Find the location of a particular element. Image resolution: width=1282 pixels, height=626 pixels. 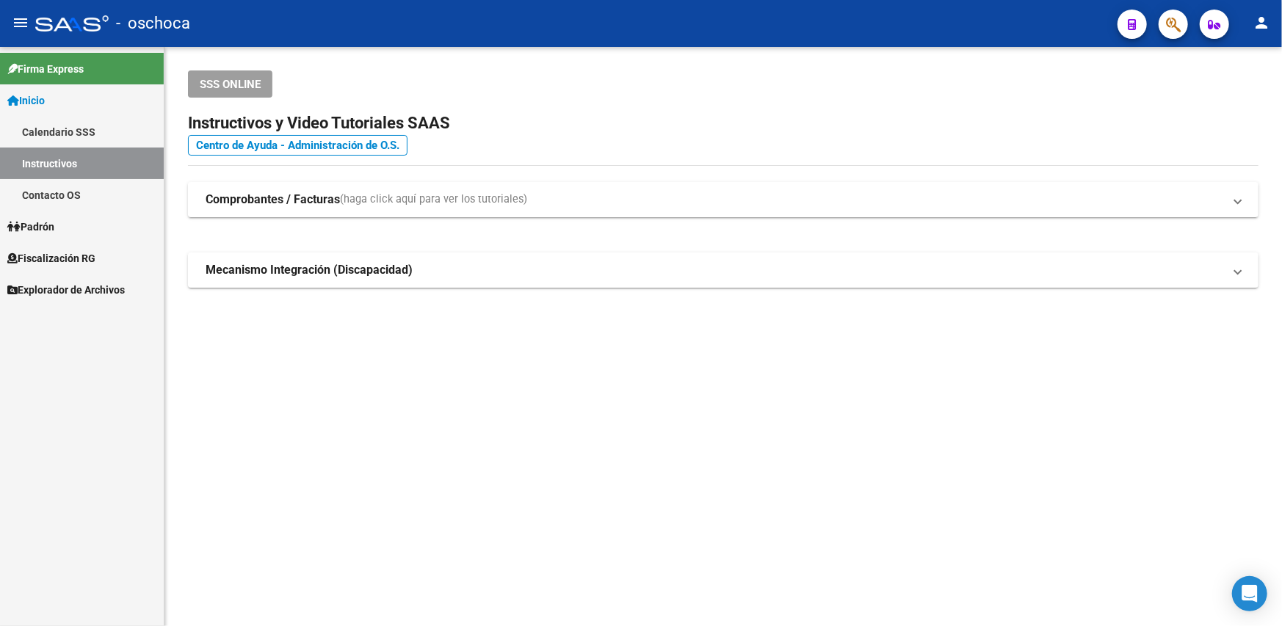

a: Centro de Ayuda - Administración de O.S. is located at coordinates (297, 145).